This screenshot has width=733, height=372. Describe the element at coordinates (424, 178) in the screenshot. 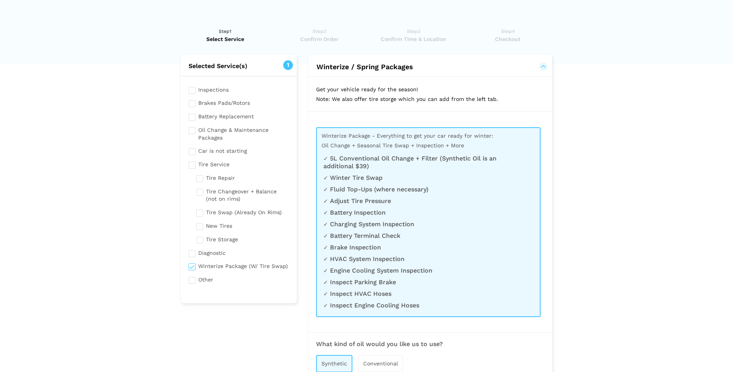

I see `li: Winter Tire Swap` at that location.